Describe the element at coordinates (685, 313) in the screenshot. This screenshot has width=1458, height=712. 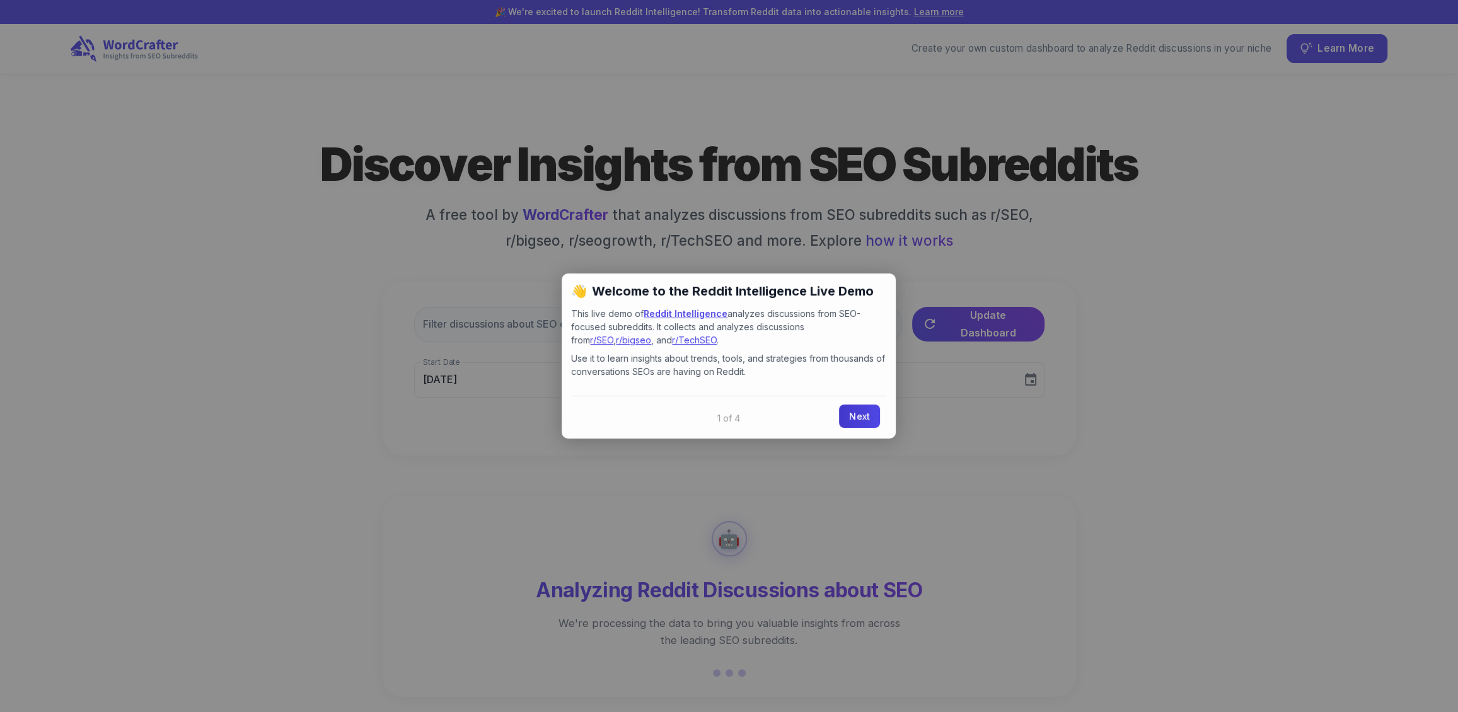
I see `a: Reddit Intelligence` at that location.